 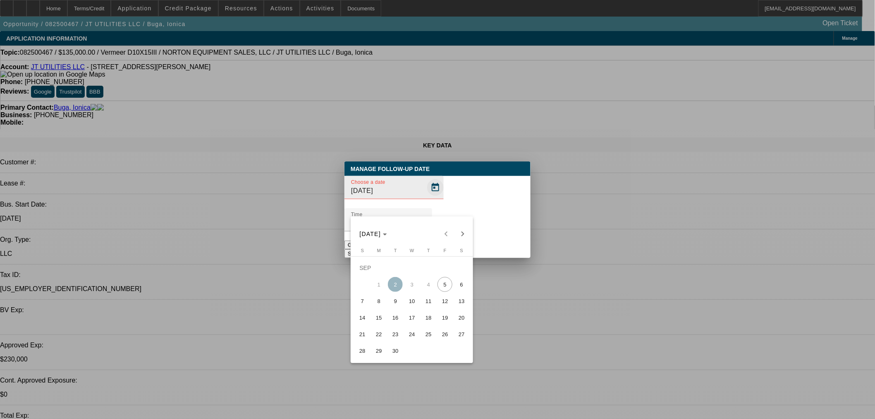 What do you see at coordinates (395, 350) in the screenshot?
I see `button: September 30, 2025` at bounding box center [395, 350].